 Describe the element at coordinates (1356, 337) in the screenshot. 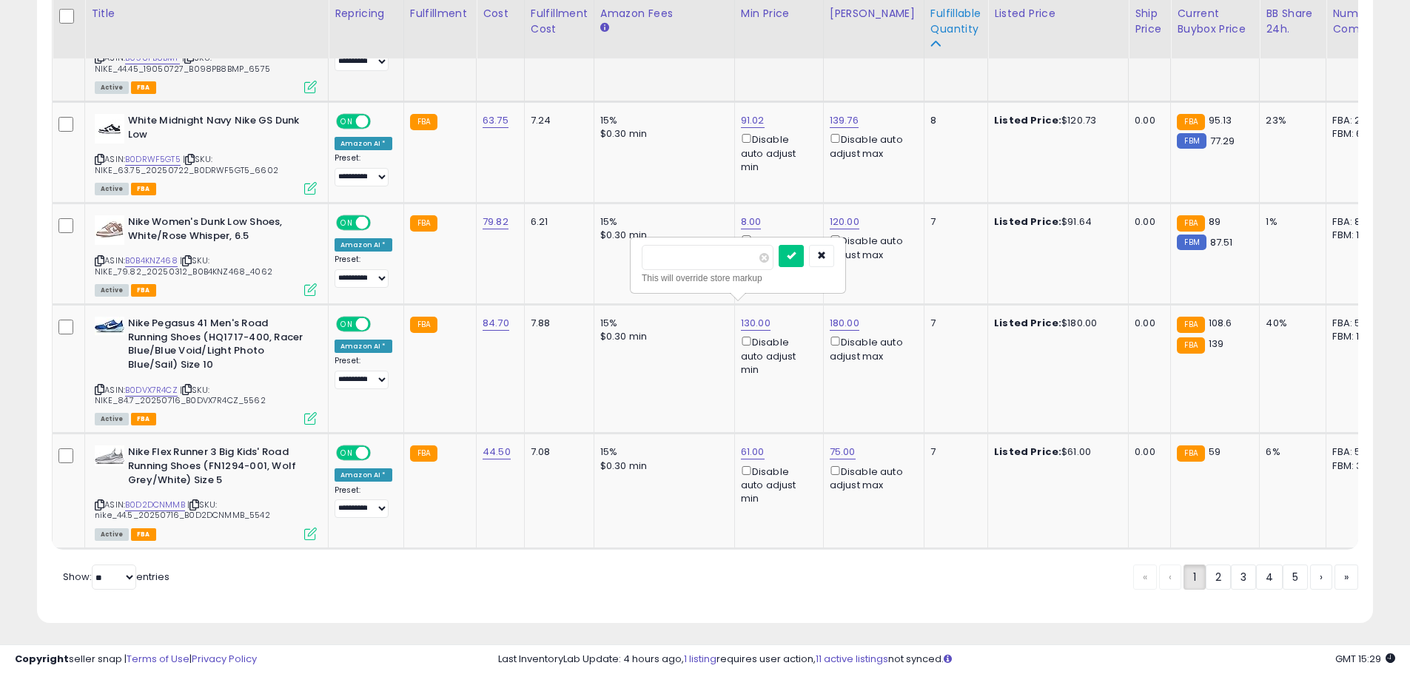

I see `div: FBM: 1` at that location.